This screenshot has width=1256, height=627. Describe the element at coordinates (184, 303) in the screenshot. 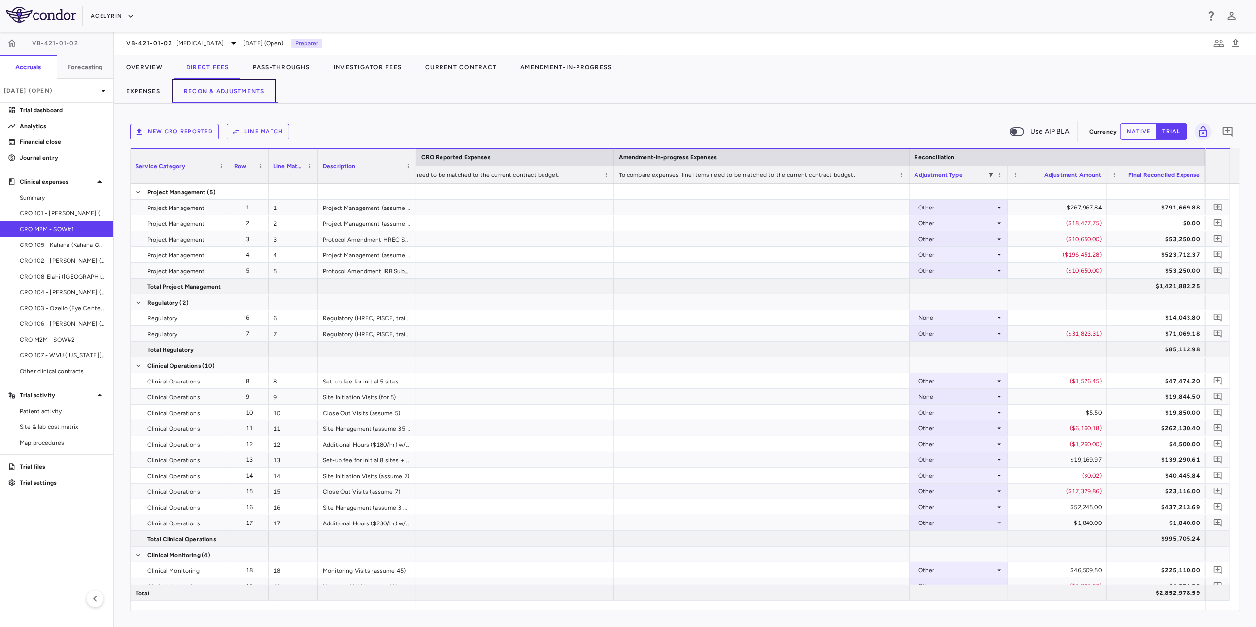

I see `span: (2)` at that location.